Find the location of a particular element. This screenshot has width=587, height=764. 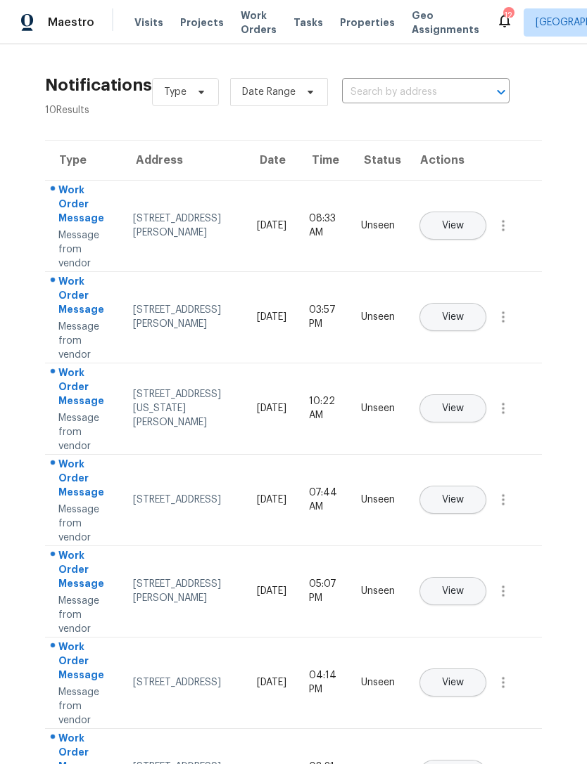

div: 03:57 PM is located at coordinates (324, 317).